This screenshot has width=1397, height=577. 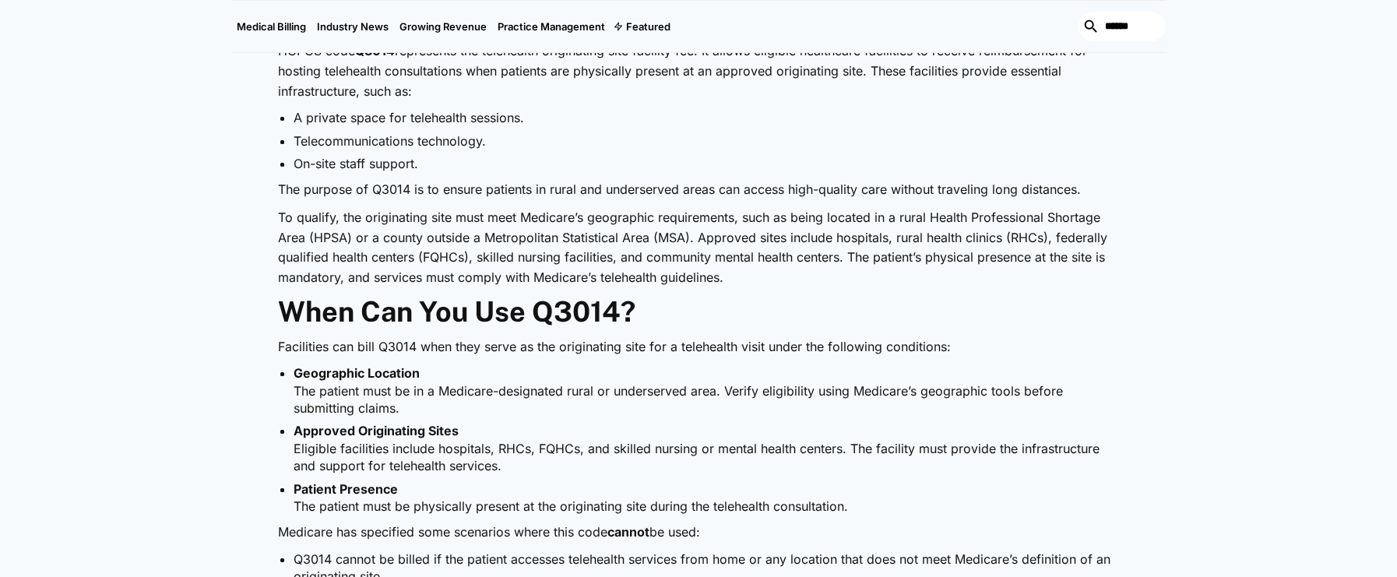 I want to click on p: HCPCS code represents the telehealth originating site facility fee. It allows eligible healthcare..., so click(x=699, y=71).